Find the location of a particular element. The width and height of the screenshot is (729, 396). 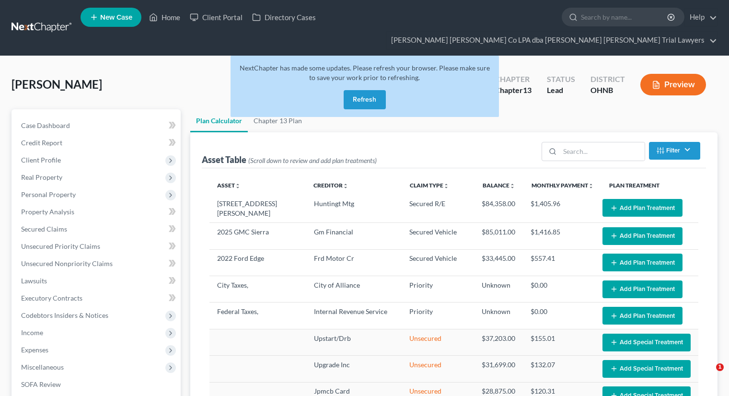

th: Plan Treatment is located at coordinates (650, 185).